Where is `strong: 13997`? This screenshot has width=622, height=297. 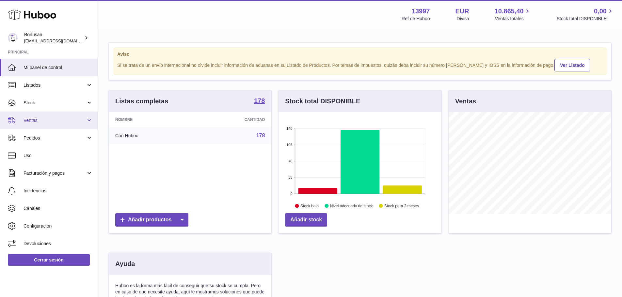
strong: 13997 is located at coordinates (421, 11).